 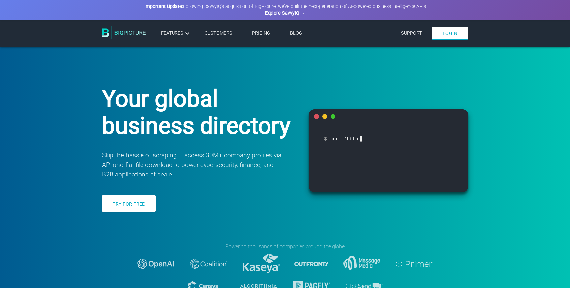 I want to click on h1: Your global business directory, so click(x=197, y=112).